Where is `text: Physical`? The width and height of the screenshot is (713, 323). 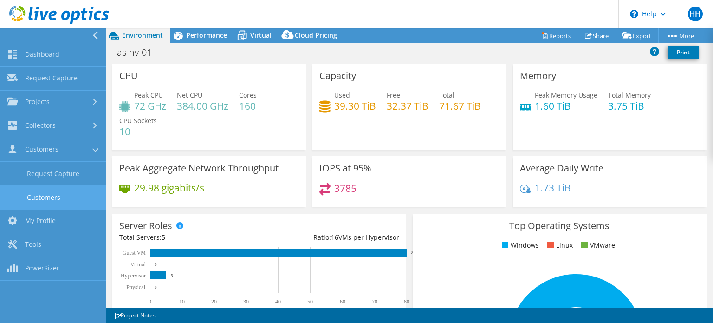 text: Physical is located at coordinates (136, 287).